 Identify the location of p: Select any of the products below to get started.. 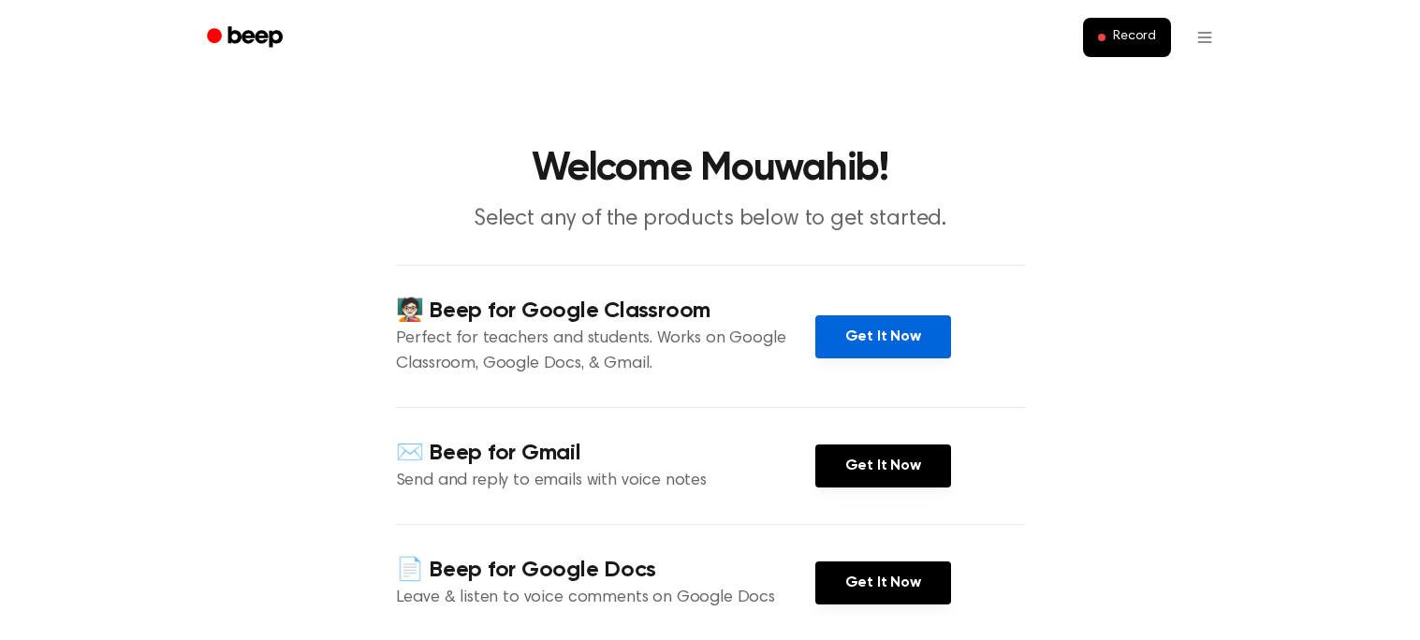
(710, 219).